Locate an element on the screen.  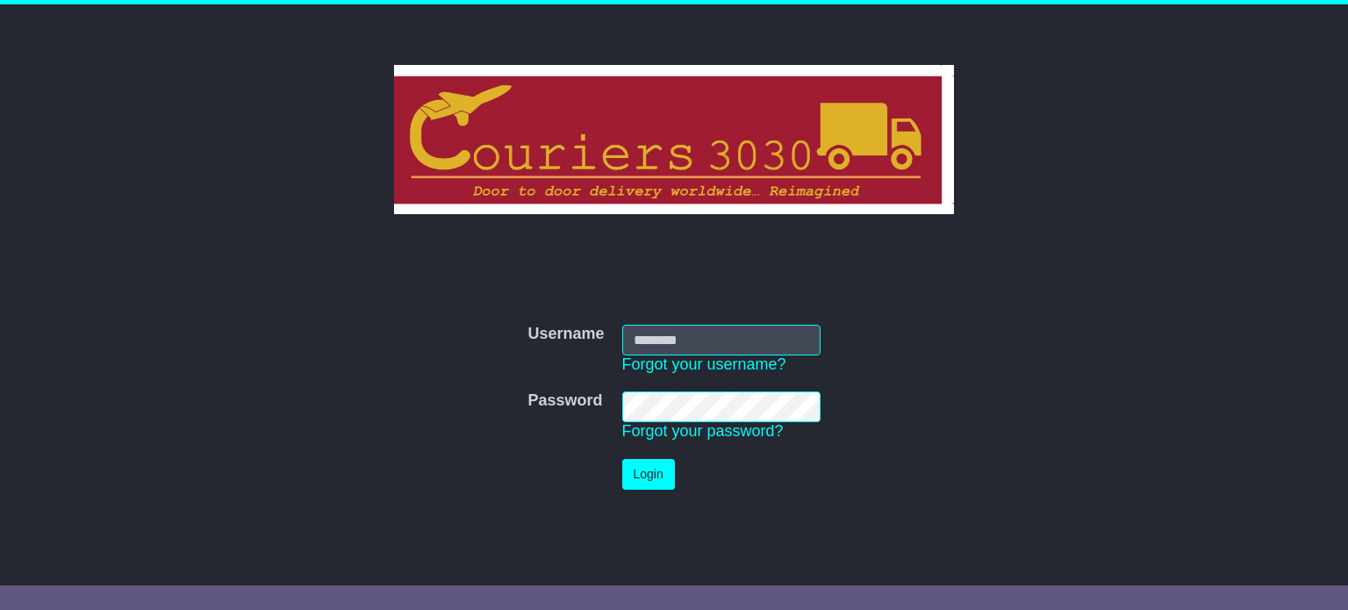
label: Username is located at coordinates (565, 334).